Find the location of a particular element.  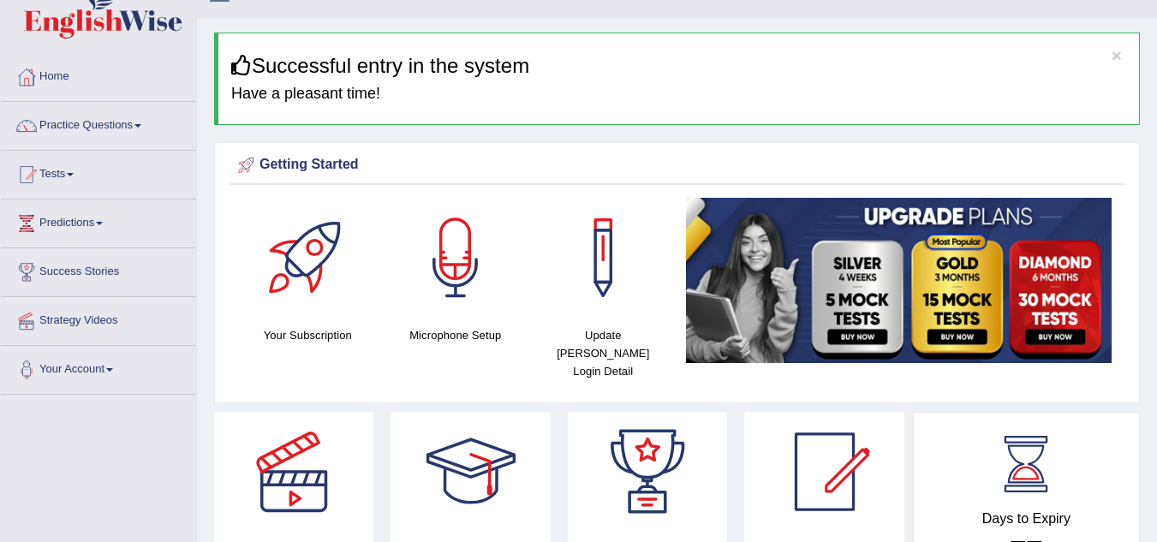

a: Your Account is located at coordinates (98, 367).